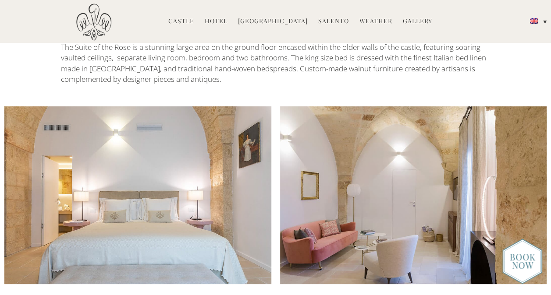 This screenshot has width=551, height=295. What do you see at coordinates (534, 21) in the screenshot?
I see `img: English` at bounding box center [534, 21].